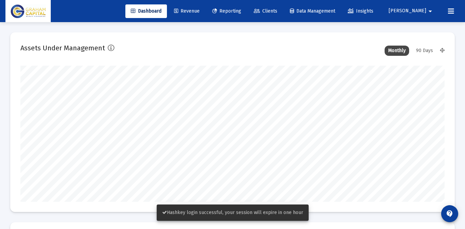 The height and width of the screenshot is (229, 465). I want to click on div: 90 Days, so click(424, 51).